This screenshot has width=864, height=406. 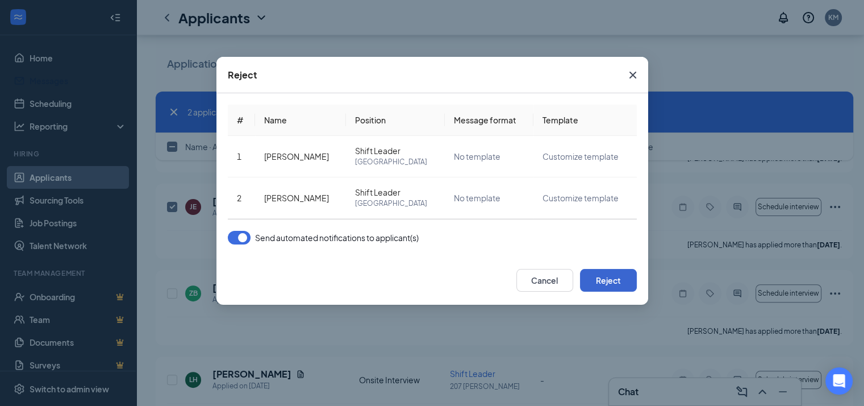 What do you see at coordinates (395, 120) in the screenshot?
I see `th: Position` at bounding box center [395, 120].